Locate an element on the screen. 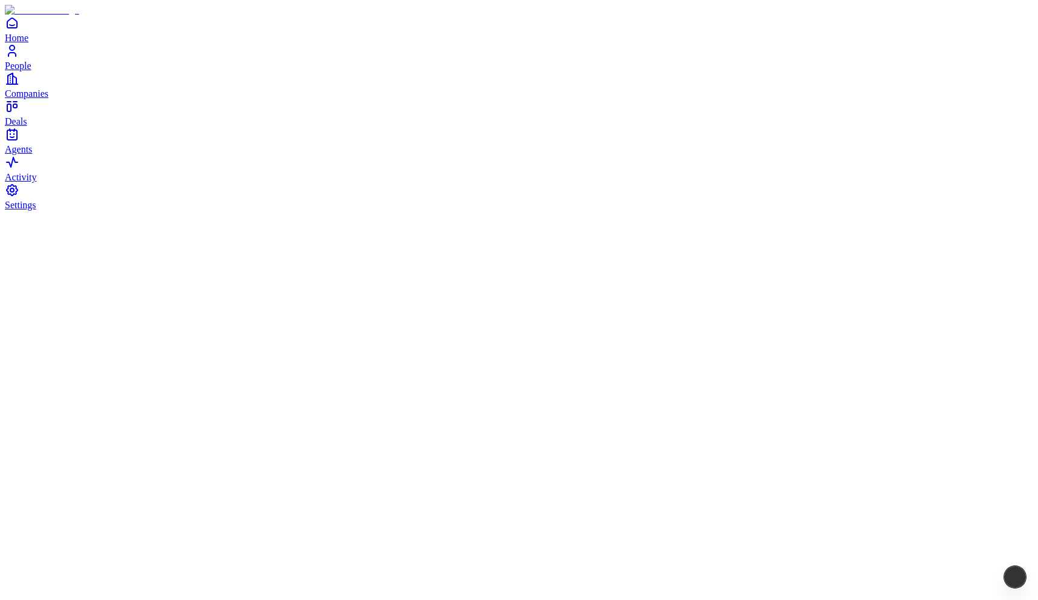  a: Settings is located at coordinates (519, 196).